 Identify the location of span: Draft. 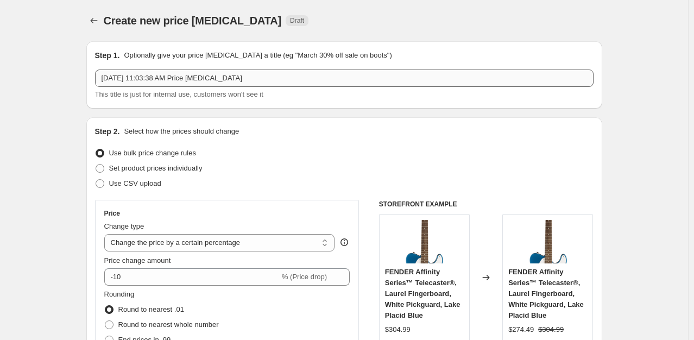
(297, 21).